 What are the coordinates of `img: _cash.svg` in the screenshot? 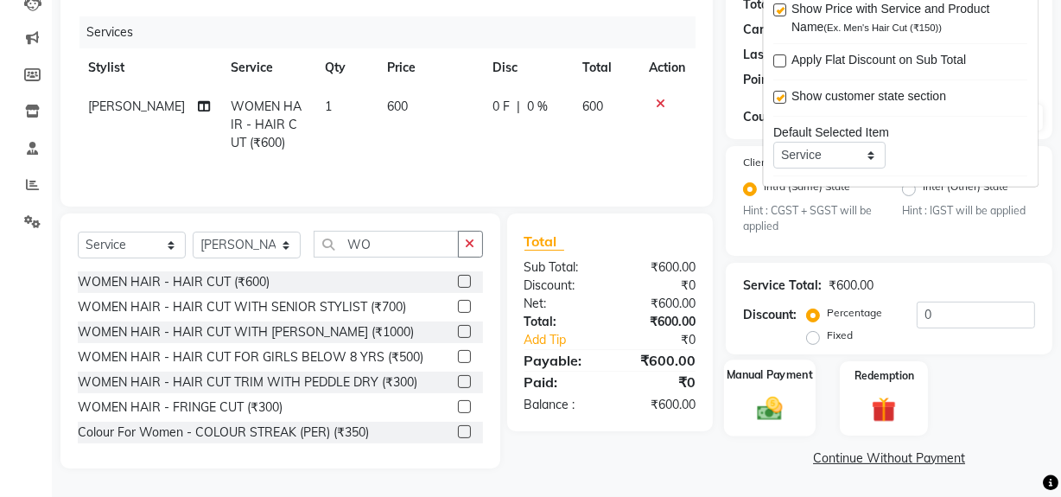 It's located at (770, 409).